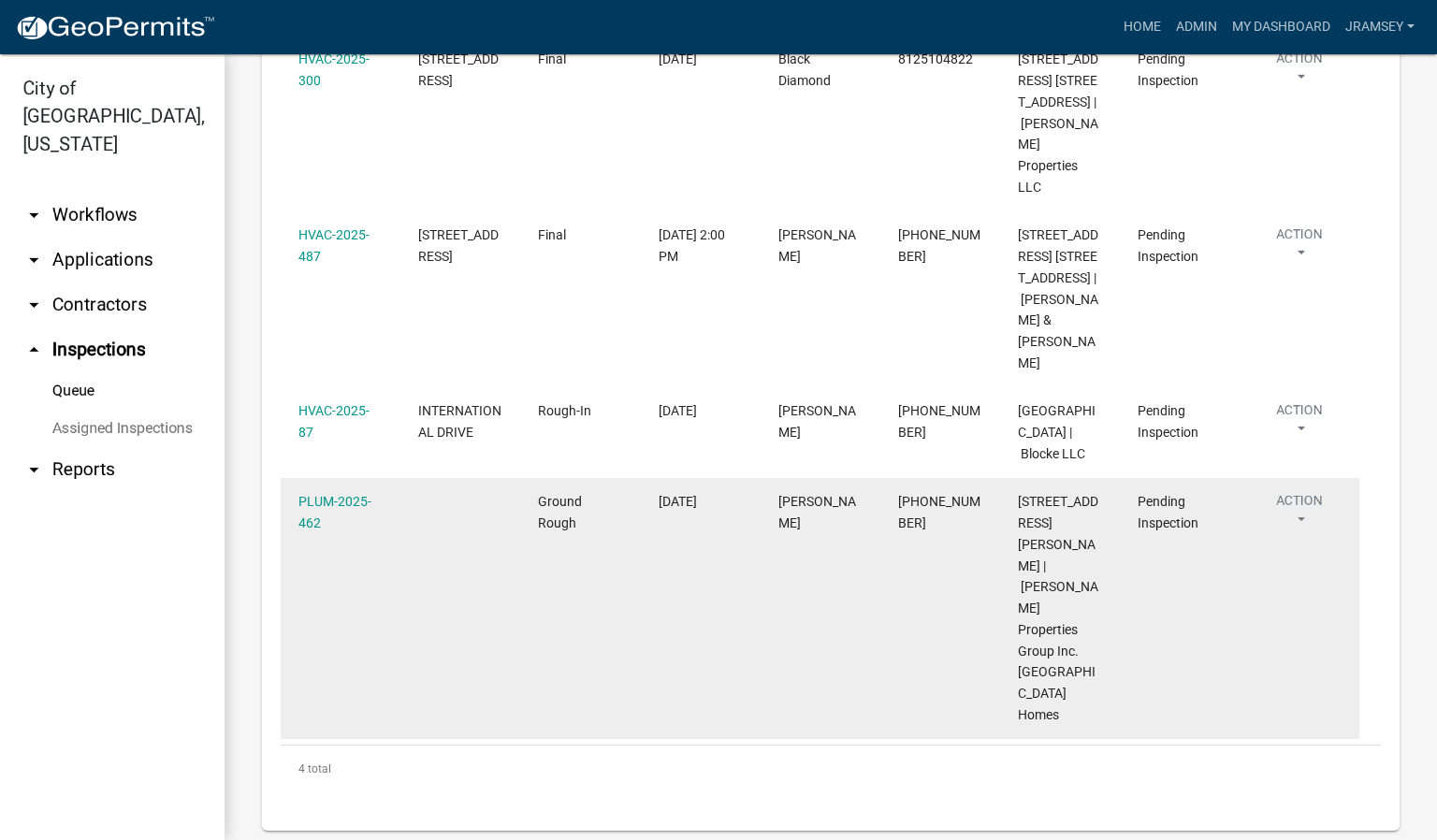  Describe the element at coordinates (1058, 298) in the screenshot. I see `span: 3064 WOODED WAY 3064 Wooded Way | Hicks Jordan & Daniel J II` at that location.